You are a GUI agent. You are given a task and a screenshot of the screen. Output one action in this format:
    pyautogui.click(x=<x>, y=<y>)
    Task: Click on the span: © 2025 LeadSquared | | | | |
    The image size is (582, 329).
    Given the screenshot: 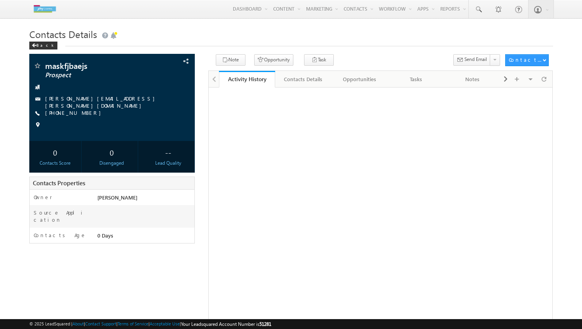 What is the action you would take?
    pyautogui.click(x=150, y=324)
    